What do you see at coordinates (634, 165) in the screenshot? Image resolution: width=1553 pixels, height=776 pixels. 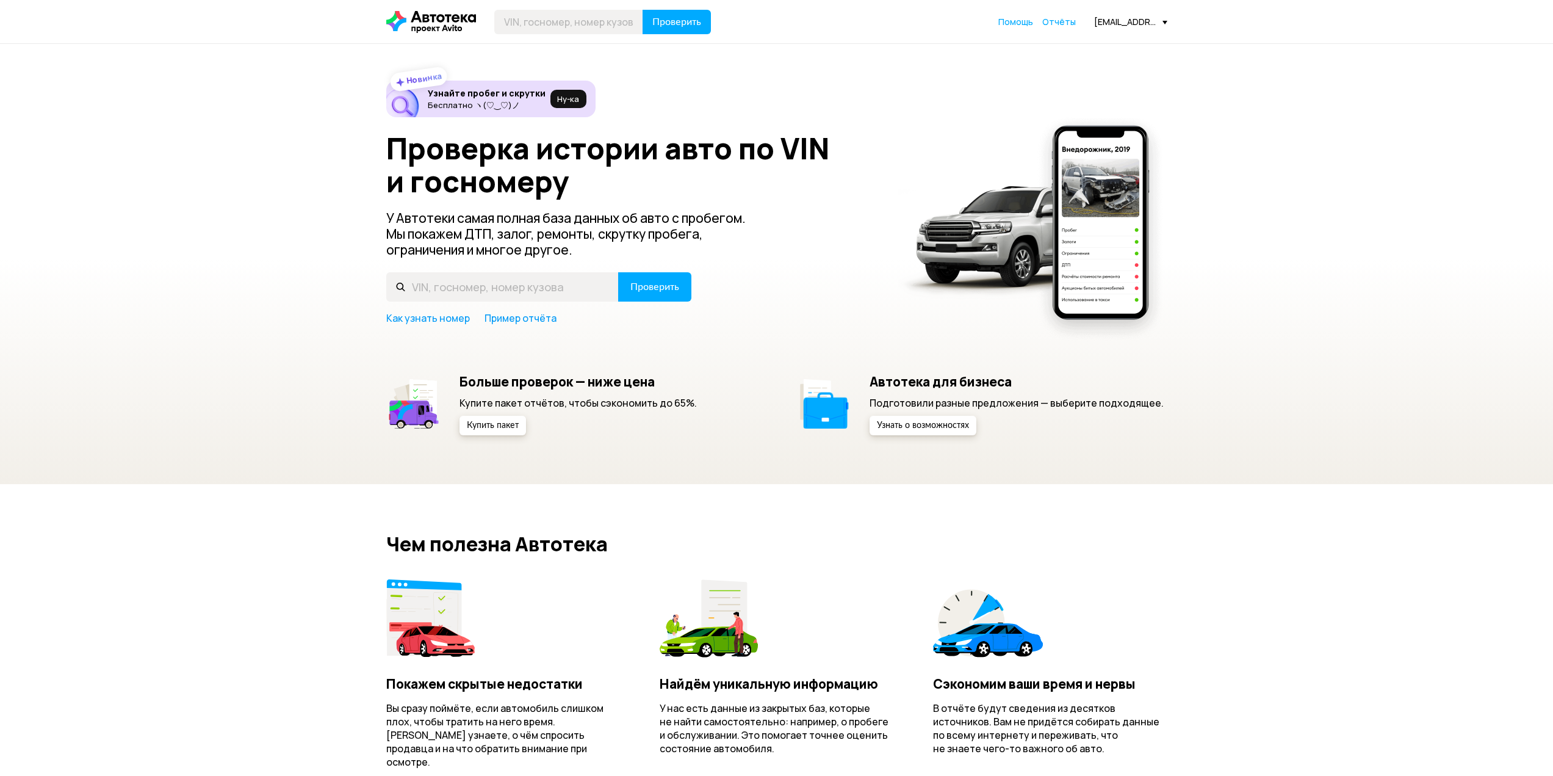 I see `h1: Проверка истории авто по VIN и госномеру` at bounding box center [634, 165].